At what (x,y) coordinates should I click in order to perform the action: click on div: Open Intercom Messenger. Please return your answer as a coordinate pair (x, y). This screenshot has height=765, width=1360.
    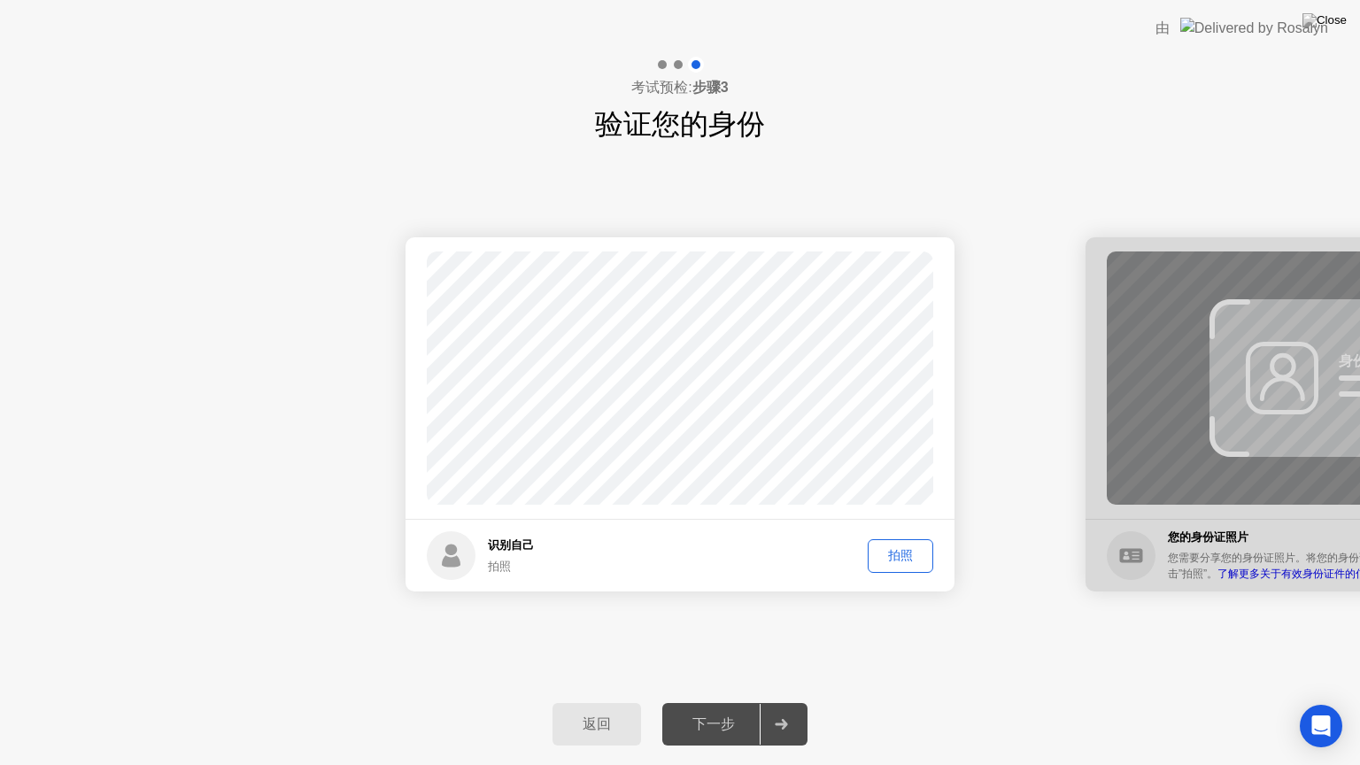
    Looking at the image, I should click on (1321, 726).